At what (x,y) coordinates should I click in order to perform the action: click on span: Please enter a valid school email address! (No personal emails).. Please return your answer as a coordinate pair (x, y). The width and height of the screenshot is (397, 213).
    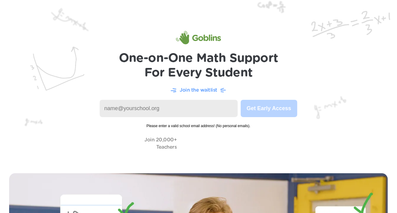
    Looking at the image, I should click on (198, 123).